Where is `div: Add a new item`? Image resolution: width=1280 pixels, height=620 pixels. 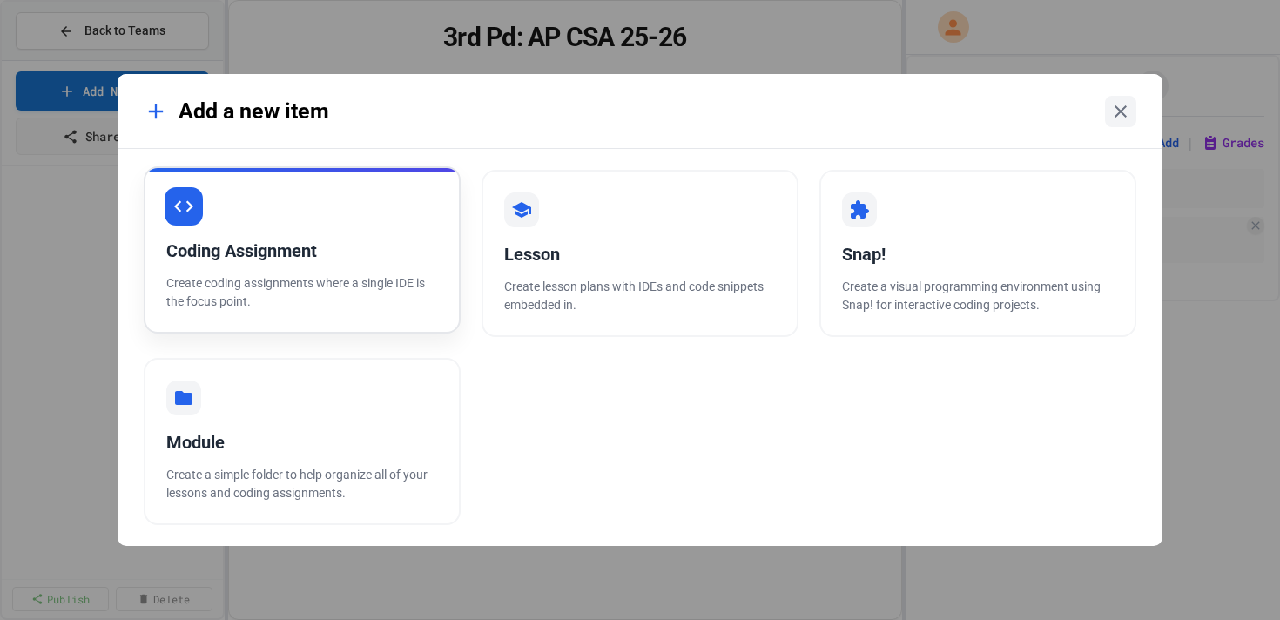
div: Add a new item is located at coordinates (236, 111).